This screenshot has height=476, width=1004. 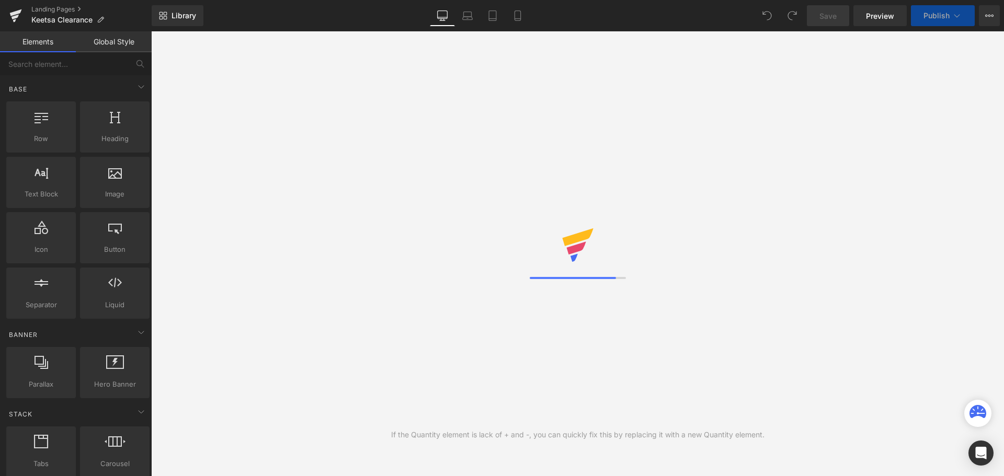 What do you see at coordinates (989, 16) in the screenshot?
I see `button: More` at bounding box center [989, 16].